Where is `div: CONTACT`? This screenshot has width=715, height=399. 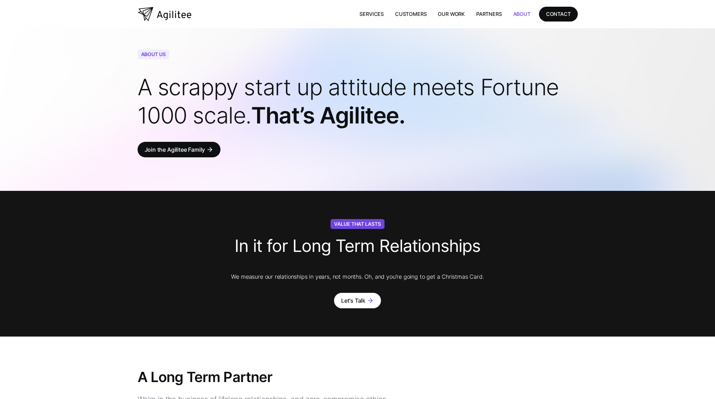 div: CONTACT is located at coordinates (559, 14).